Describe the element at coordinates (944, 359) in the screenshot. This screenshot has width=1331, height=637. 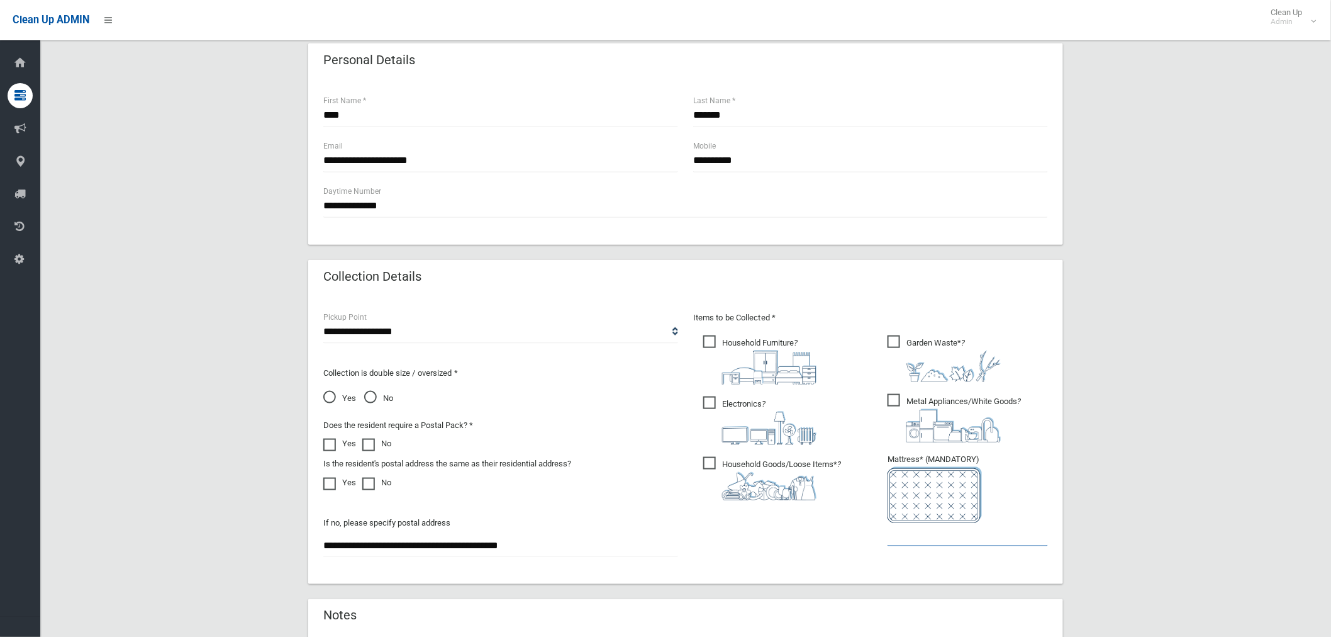
I see `span: Garden Waste*` at that location.